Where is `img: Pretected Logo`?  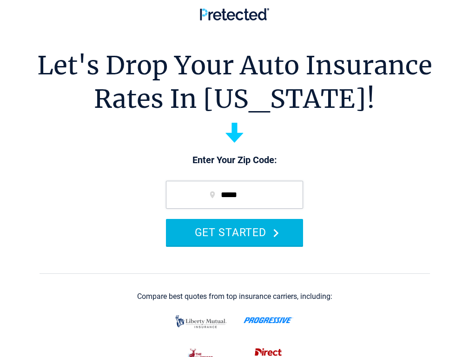
img: Pretected Logo is located at coordinates (234, 14).